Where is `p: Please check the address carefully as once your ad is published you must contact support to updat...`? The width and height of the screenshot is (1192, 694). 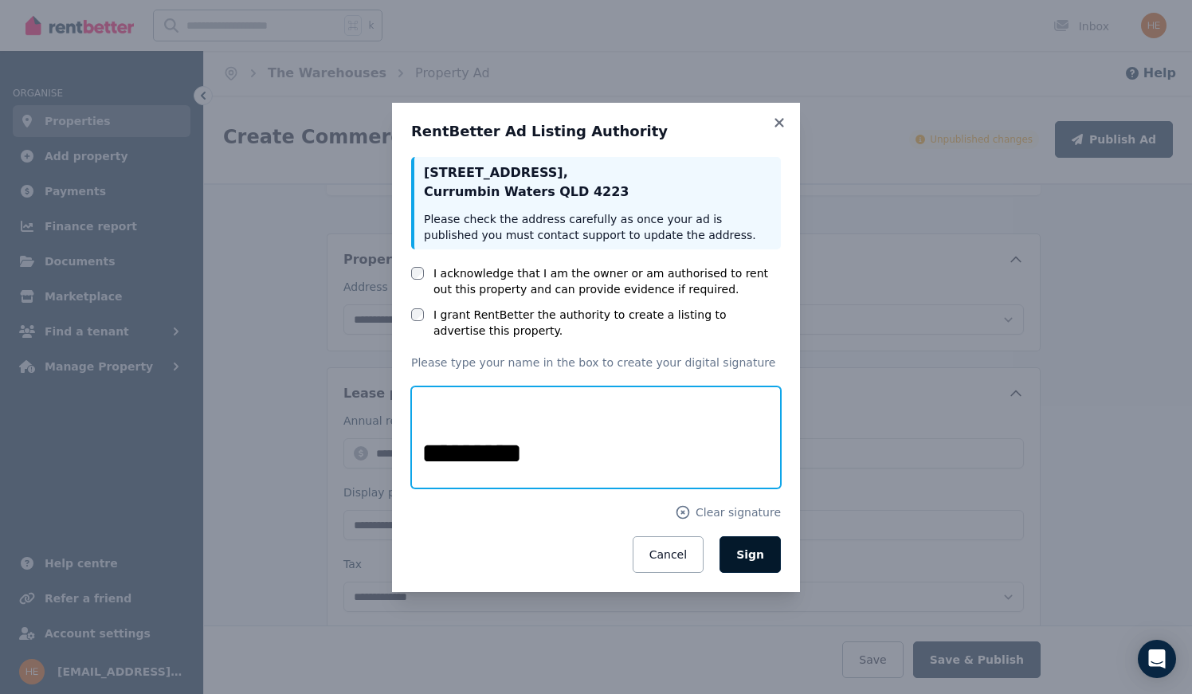 p: Please check the address carefully as once your ad is published you must contact support to updat... is located at coordinates (597, 227).